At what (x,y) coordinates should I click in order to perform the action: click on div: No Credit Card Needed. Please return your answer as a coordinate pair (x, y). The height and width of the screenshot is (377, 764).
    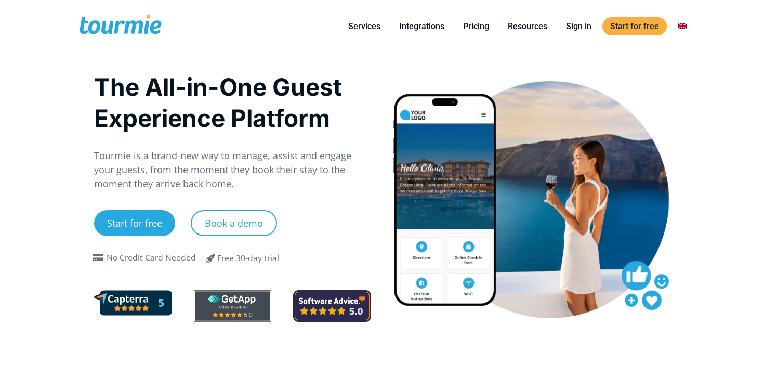
    Looking at the image, I should click on (151, 258).